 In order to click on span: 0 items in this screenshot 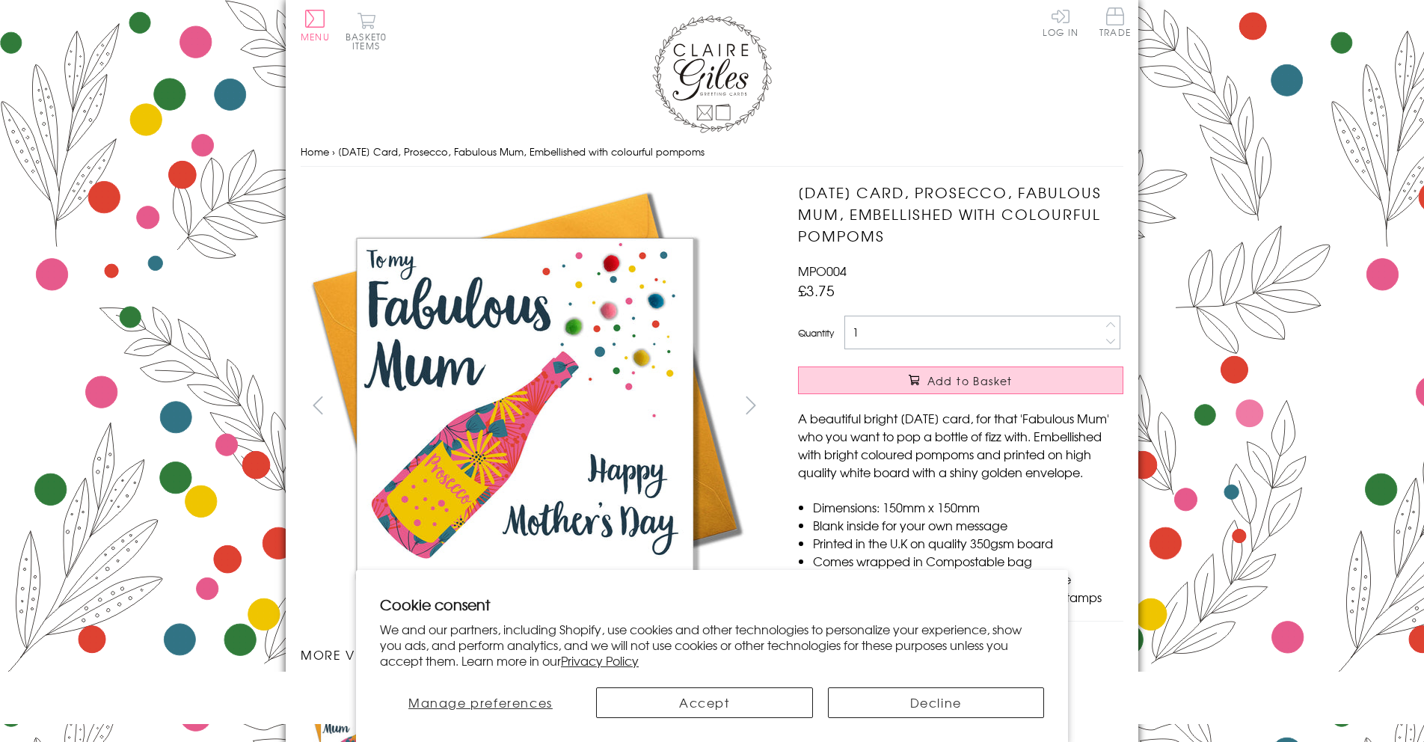, I will do `click(370, 41)`.